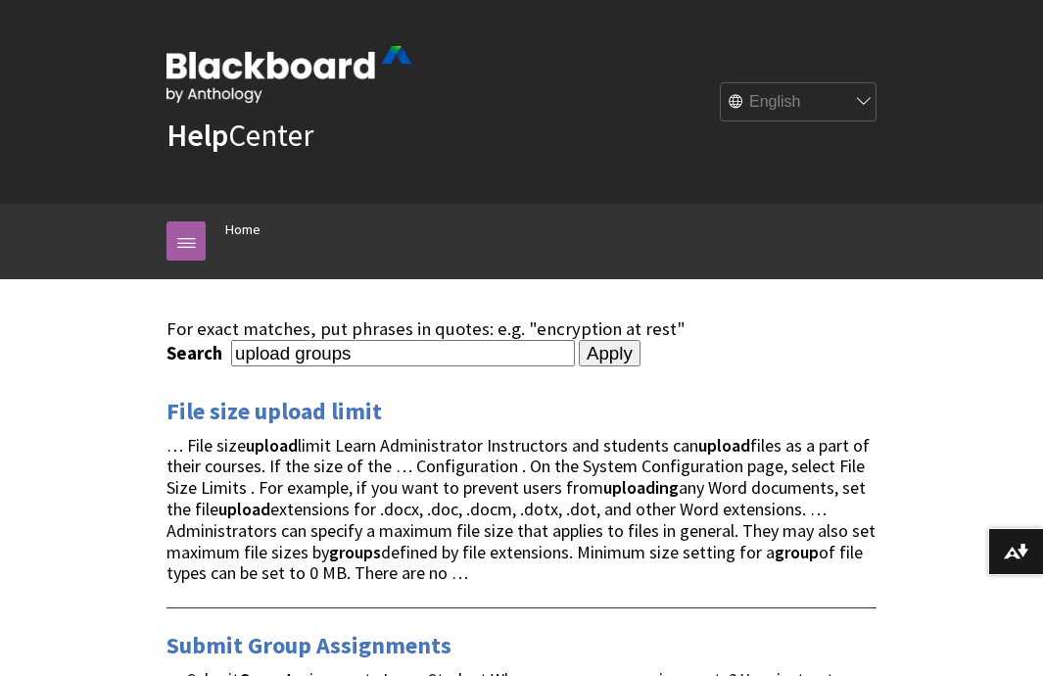 The width and height of the screenshot is (1043, 676). I want to click on a: Submit Group Assignments, so click(308, 645).